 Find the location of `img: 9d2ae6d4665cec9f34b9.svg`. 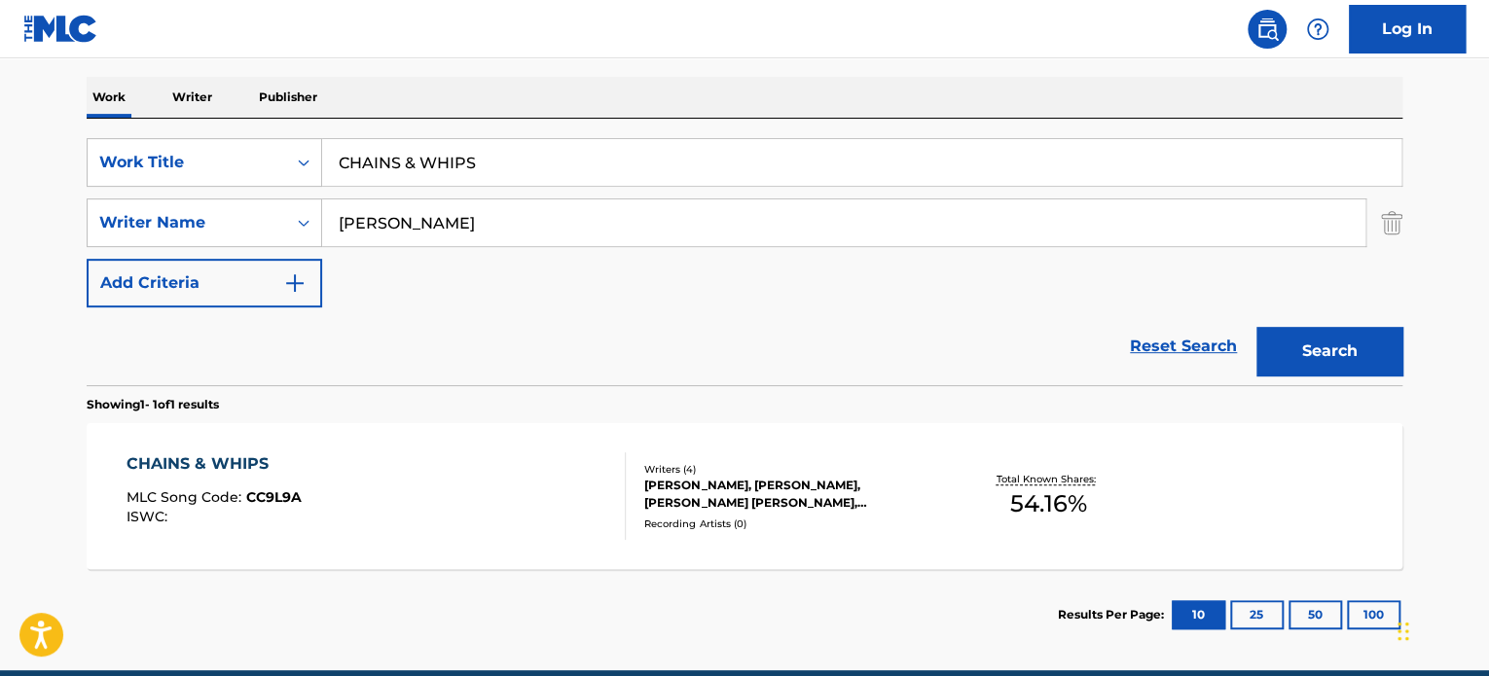

img: 9d2ae6d4665cec9f34b9.svg is located at coordinates (295, 283).